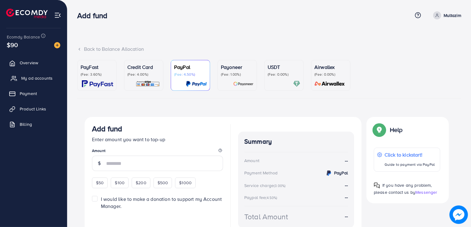 The width and height of the screenshot is (471, 227). I want to click on img: menu, so click(57, 15).